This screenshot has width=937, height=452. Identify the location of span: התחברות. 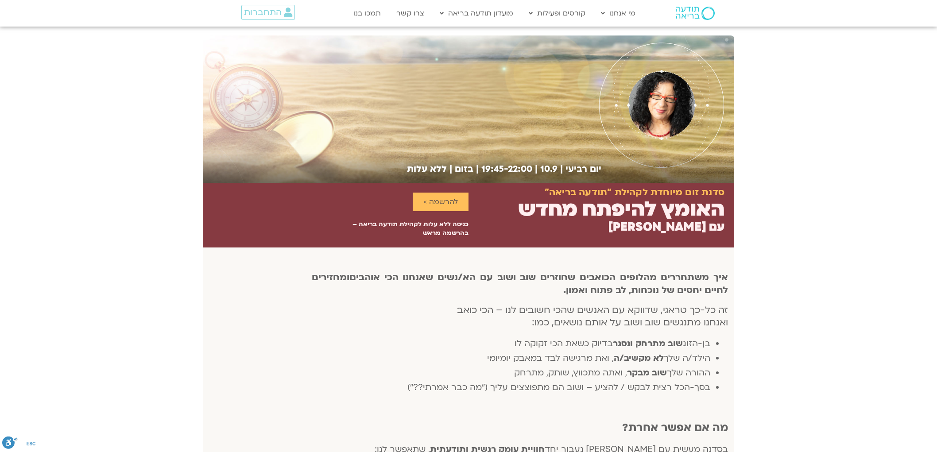
(262, 12).